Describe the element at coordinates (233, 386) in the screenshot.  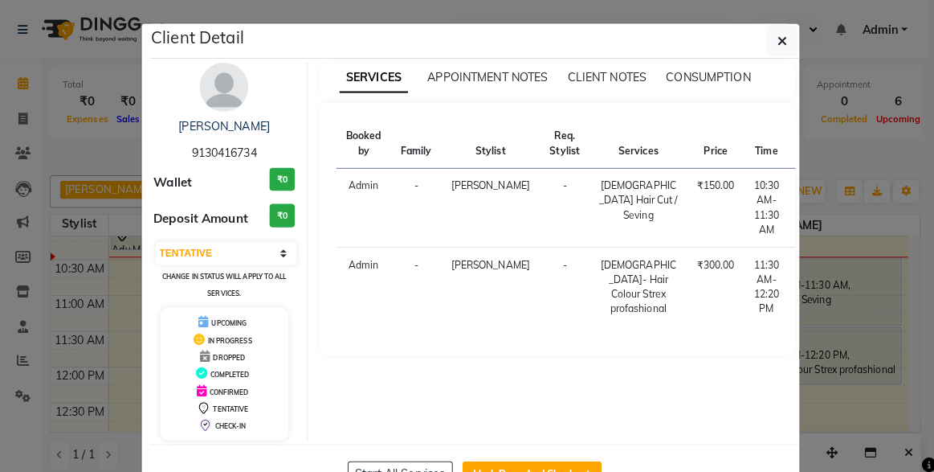
I see `span: CONFIRMED` at that location.